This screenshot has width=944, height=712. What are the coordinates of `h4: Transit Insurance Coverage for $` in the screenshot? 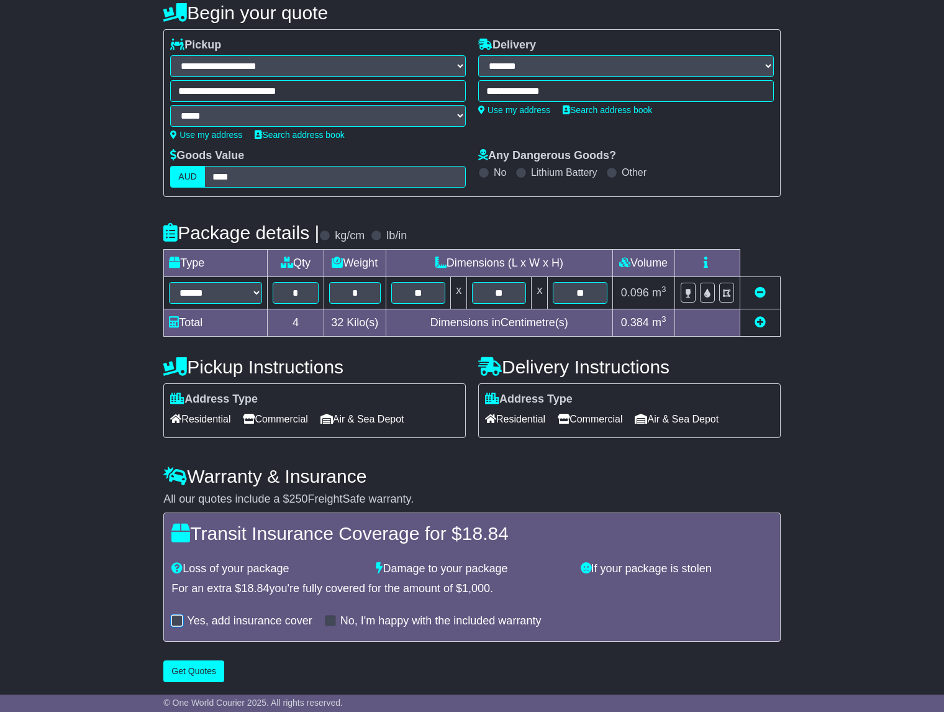 It's located at (472, 533).